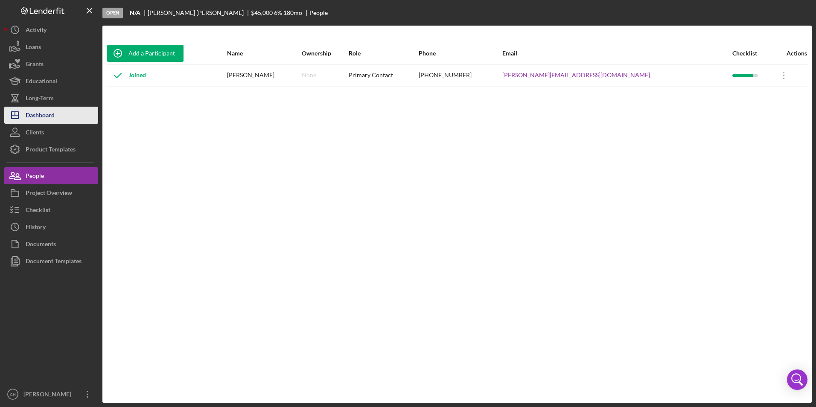 The width and height of the screenshot is (816, 407). I want to click on div: History, so click(35, 228).